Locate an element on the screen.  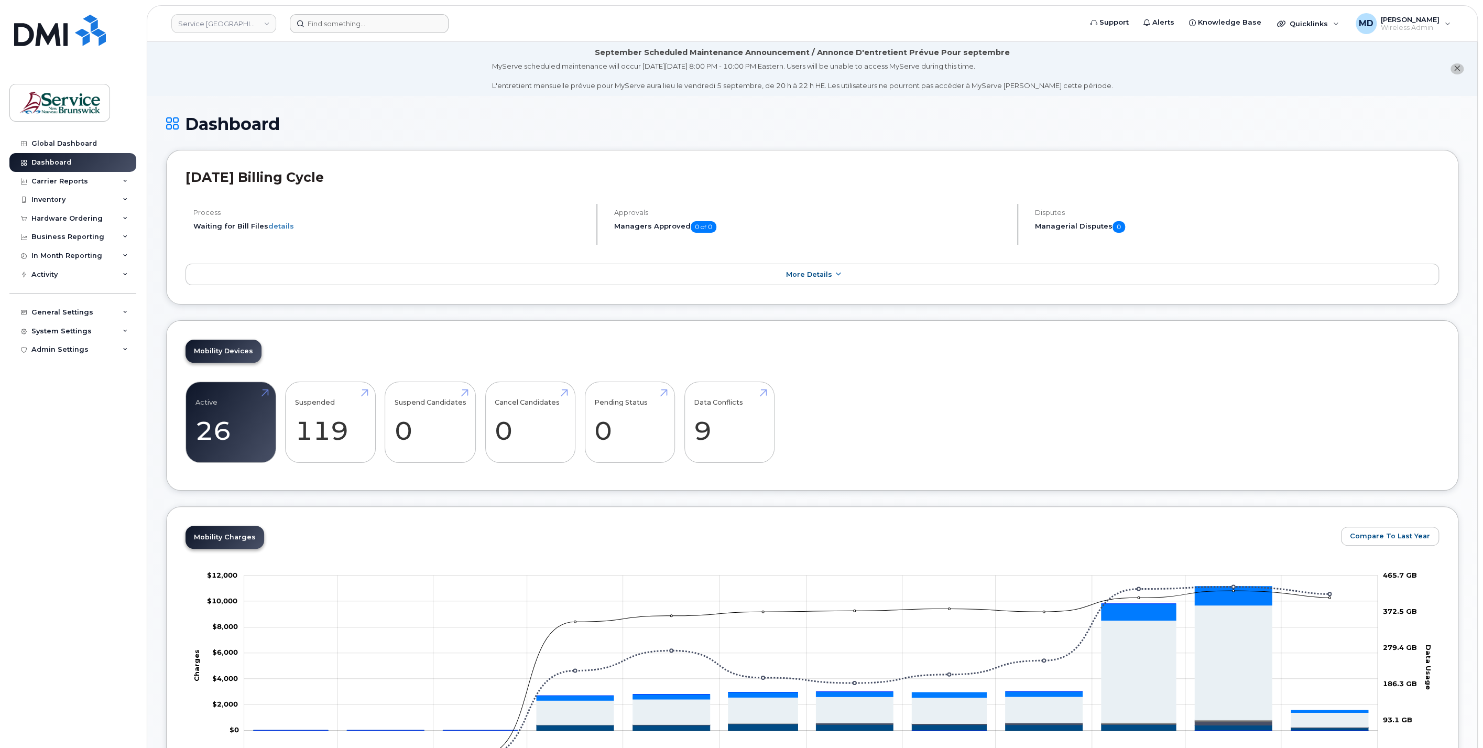
h4: Process is located at coordinates (390, 212).